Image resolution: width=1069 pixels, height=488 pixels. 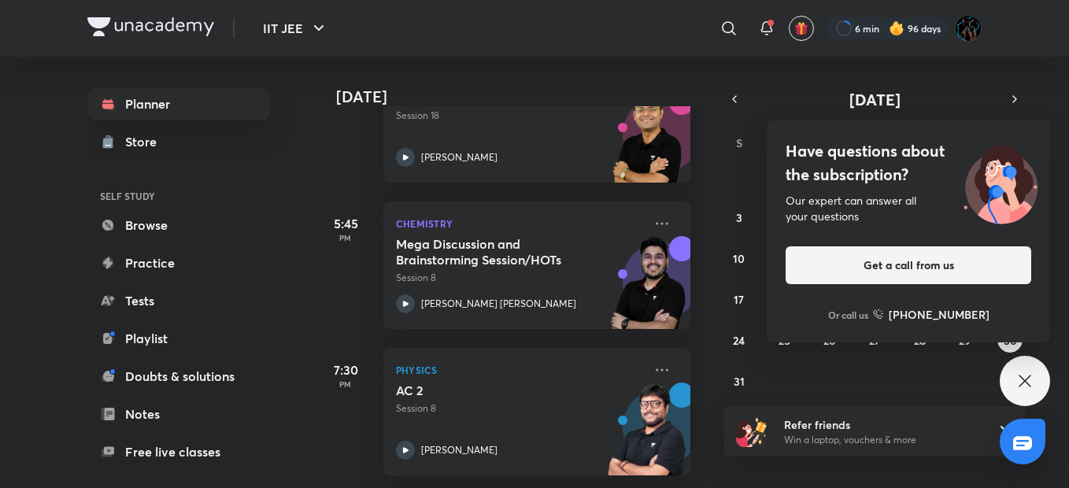 I want to click on abbr: August 26, 2025, so click(x=829, y=340).